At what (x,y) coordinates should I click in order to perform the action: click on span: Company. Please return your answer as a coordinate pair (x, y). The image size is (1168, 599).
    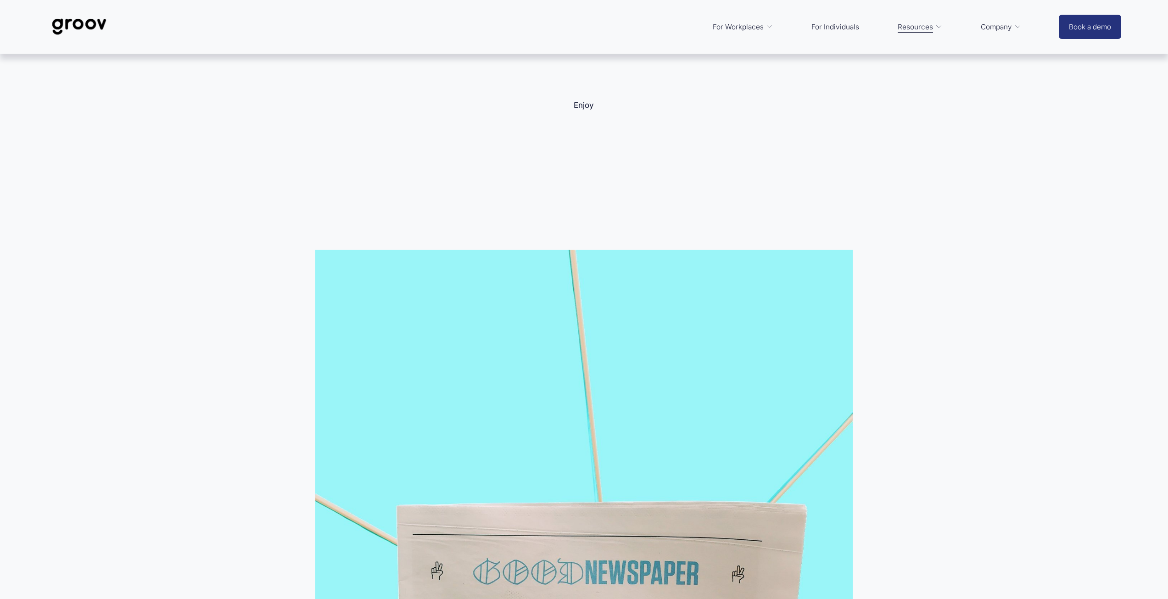
    Looking at the image, I should click on (997, 27).